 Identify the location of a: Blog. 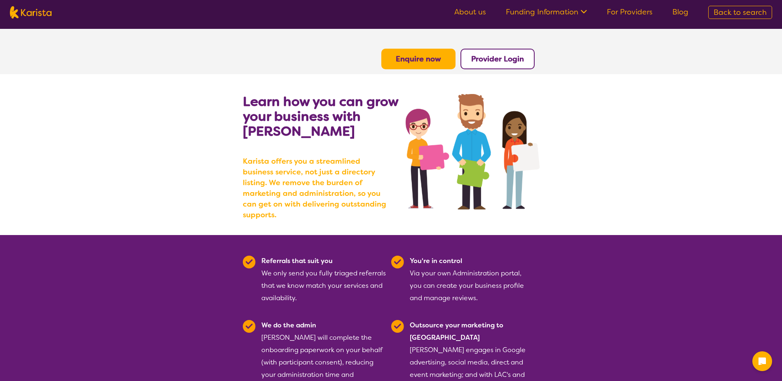
(680, 12).